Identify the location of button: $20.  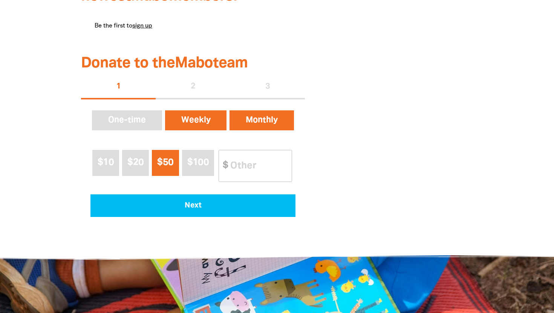
(135, 163).